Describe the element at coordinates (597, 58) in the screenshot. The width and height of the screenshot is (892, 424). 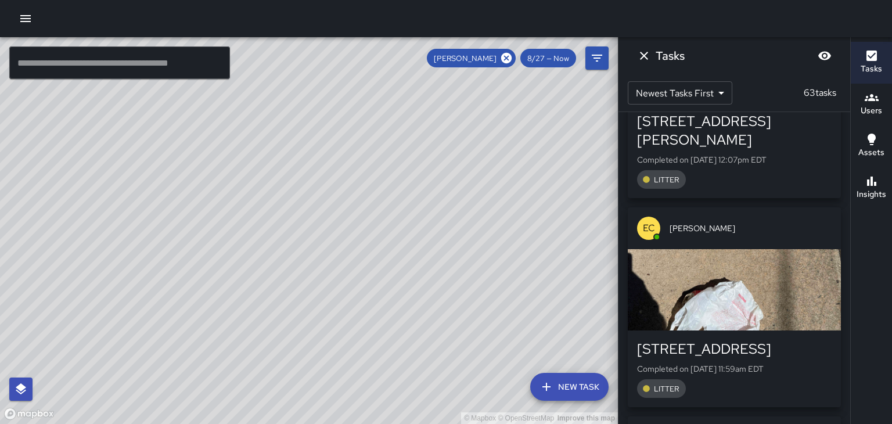
I see `button: Filters` at that location.